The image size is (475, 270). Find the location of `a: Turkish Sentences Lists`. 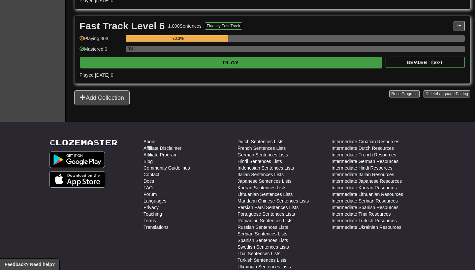

a: Turkish Sentences Lists is located at coordinates (262, 260).